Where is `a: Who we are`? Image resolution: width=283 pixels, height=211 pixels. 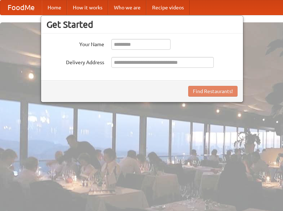
a: Who we are is located at coordinates (127, 8).